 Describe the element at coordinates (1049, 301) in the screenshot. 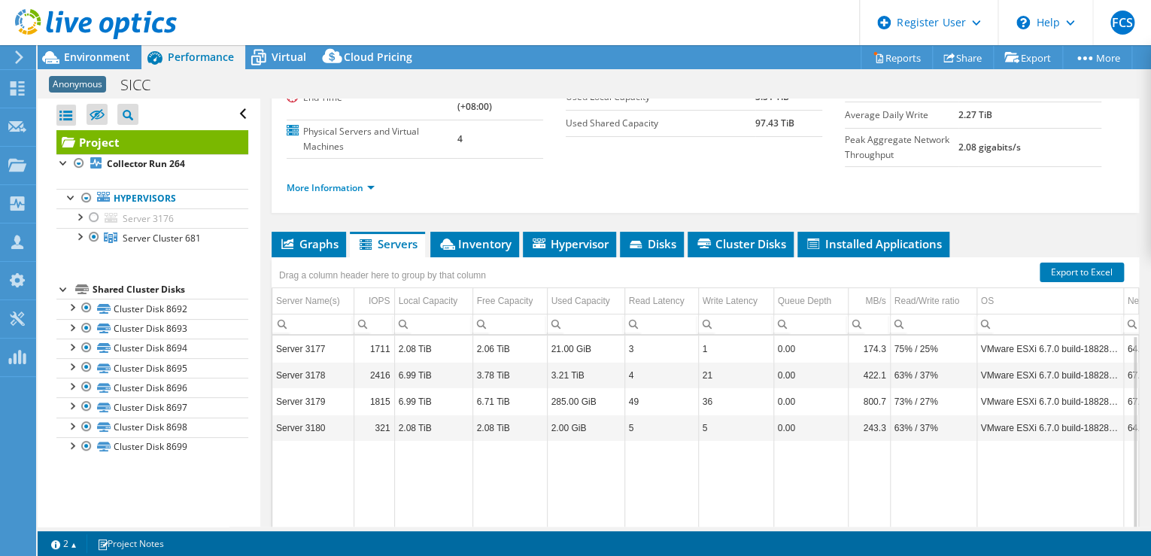

I see `td: OS Column` at that location.